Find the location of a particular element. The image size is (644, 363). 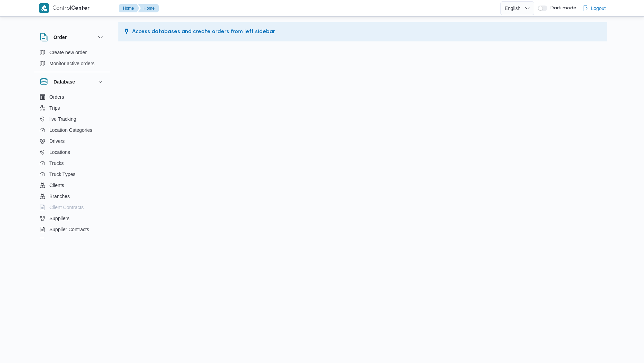

button: Trips is located at coordinates (72, 108).